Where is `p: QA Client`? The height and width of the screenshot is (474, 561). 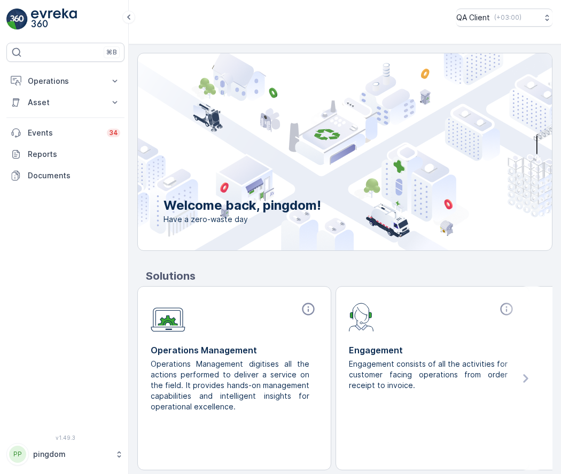
p: QA Client is located at coordinates (473, 18).